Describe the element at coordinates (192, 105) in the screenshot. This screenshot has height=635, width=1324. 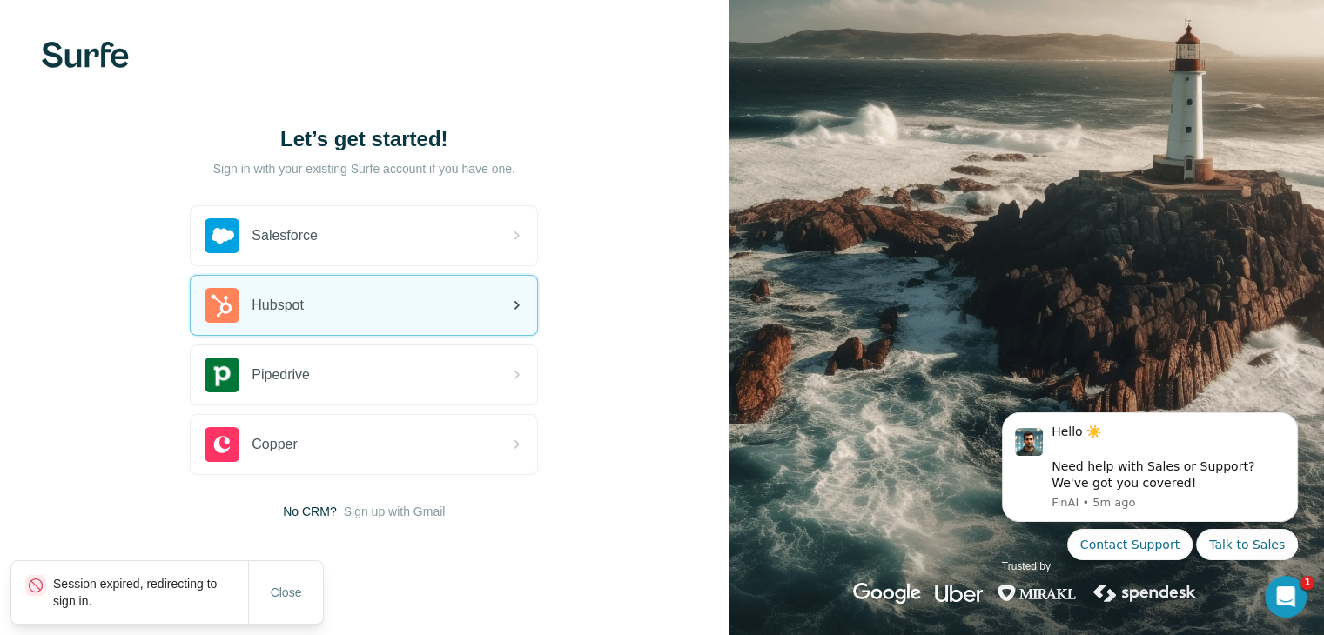
I see `p: Message from FinAI, sent 5m ago` at that location.